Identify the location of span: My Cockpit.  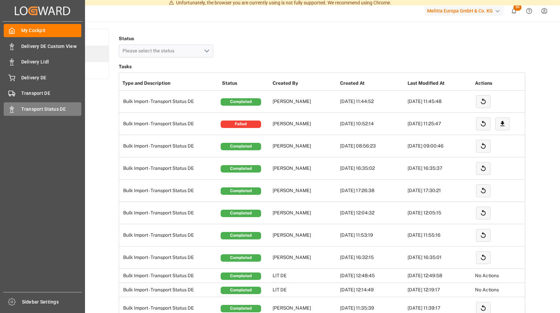
(51, 30).